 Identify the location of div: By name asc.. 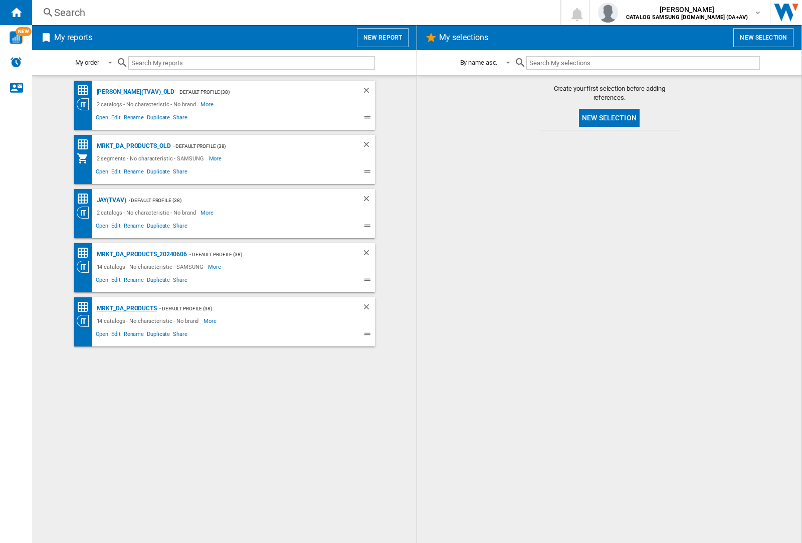
(479, 62).